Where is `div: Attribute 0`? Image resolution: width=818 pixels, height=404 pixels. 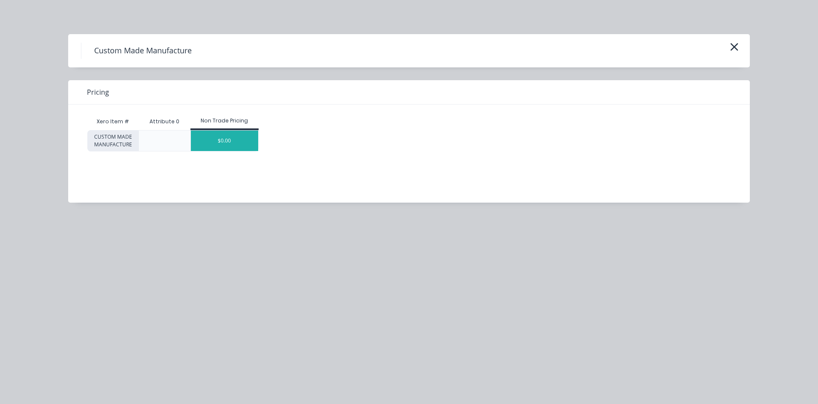
div: Attribute 0 is located at coordinates (165, 121).